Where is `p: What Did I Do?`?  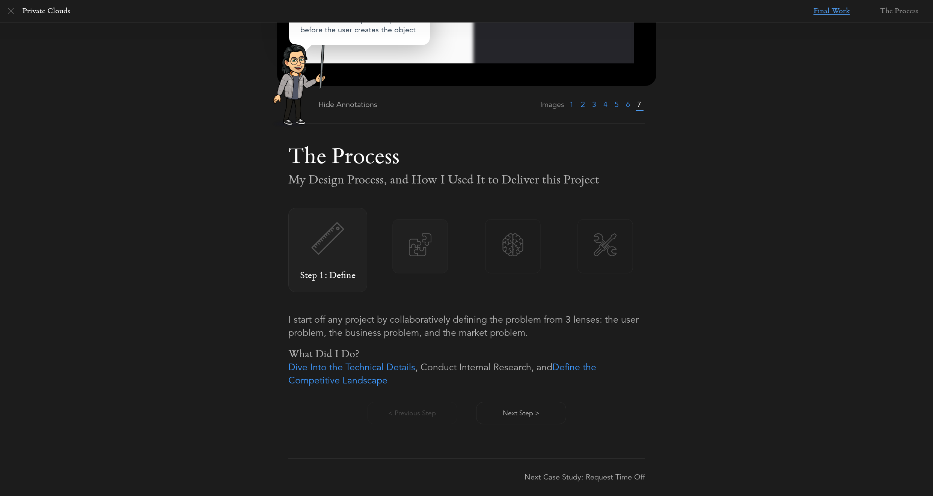 p: What Did I Do? is located at coordinates (466, 355).